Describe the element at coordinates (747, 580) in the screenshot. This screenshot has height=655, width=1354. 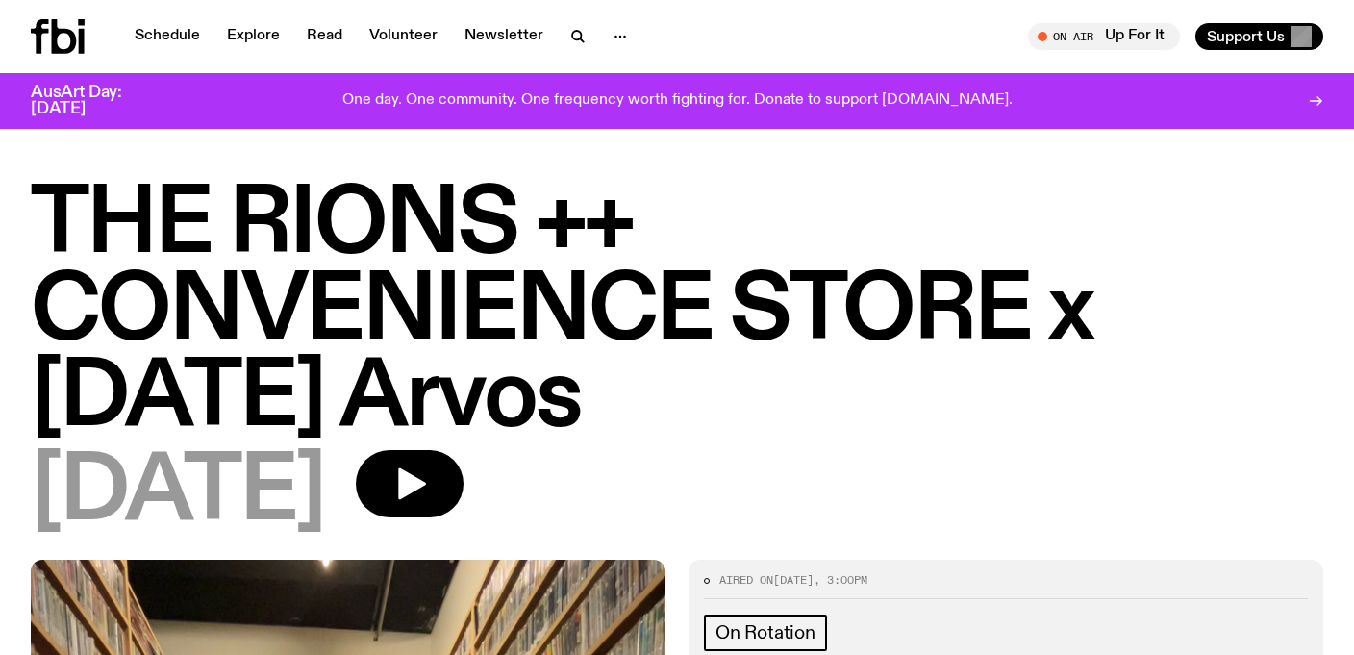
I see `span: Aired on` at that location.